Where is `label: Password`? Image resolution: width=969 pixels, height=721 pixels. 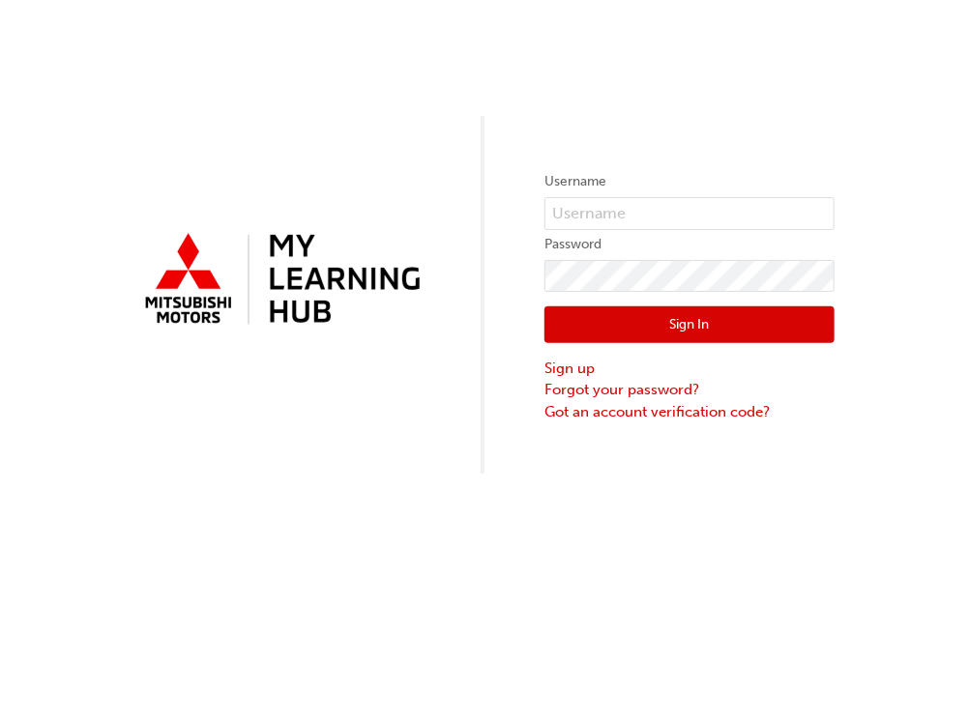 label: Password is located at coordinates (690, 245).